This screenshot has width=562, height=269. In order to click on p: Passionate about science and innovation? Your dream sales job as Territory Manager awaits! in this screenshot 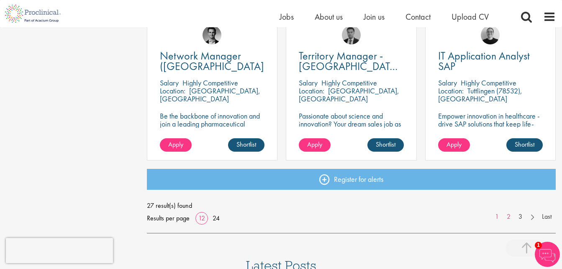, I will do `click(351, 123)`.